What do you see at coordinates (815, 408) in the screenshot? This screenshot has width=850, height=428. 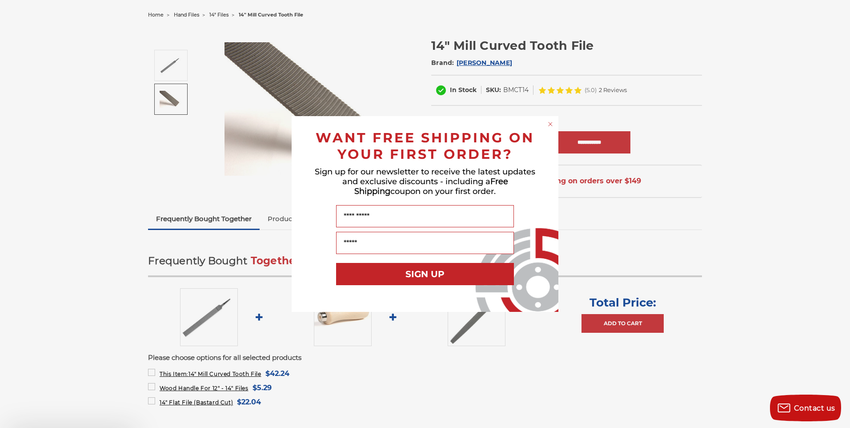 I see `span: Contact us` at bounding box center [815, 408].